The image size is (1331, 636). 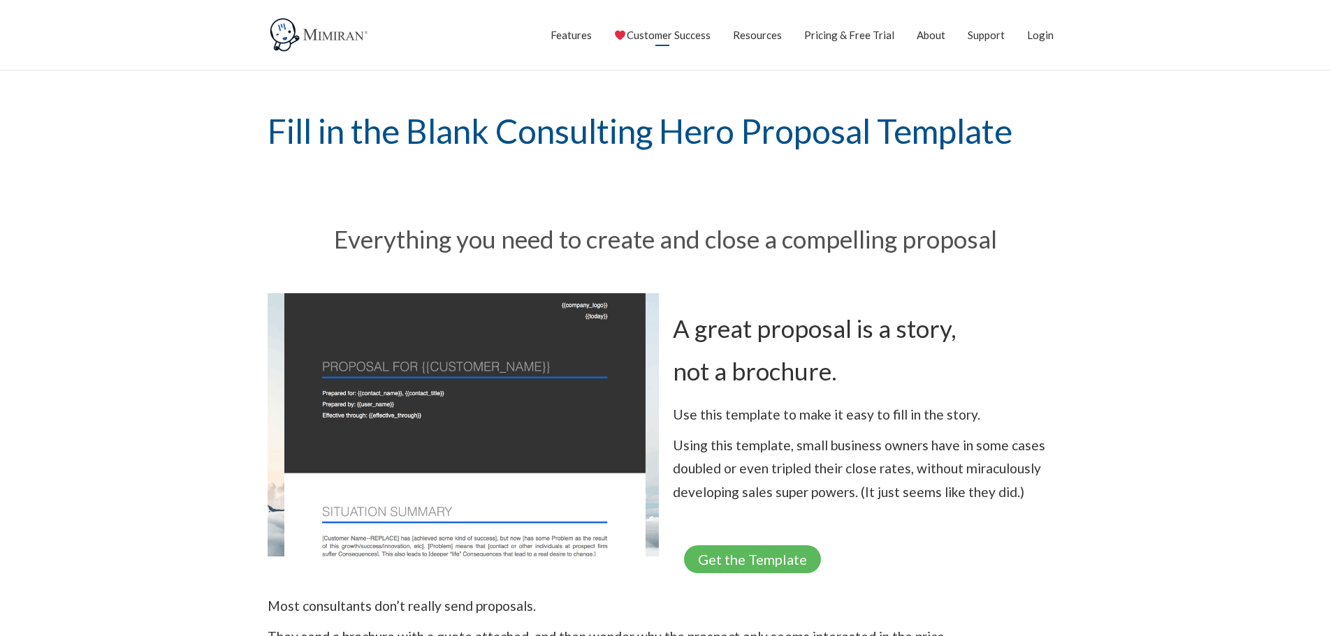 I want to click on p: Use this template to make it easy to fill in the story., so click(x=868, y=415).